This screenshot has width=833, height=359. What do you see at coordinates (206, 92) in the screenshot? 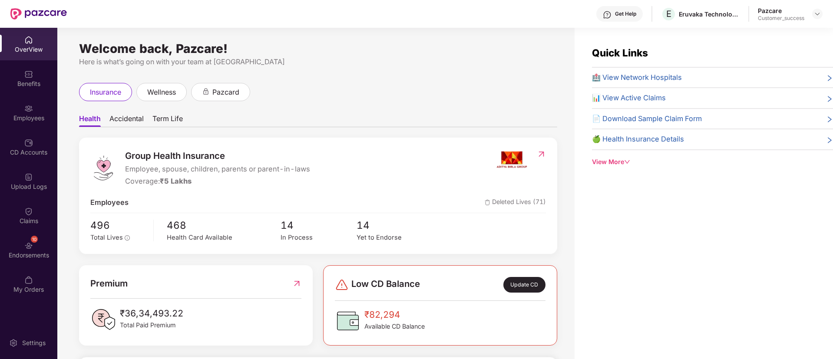
I see `div: animation` at bounding box center [206, 92].